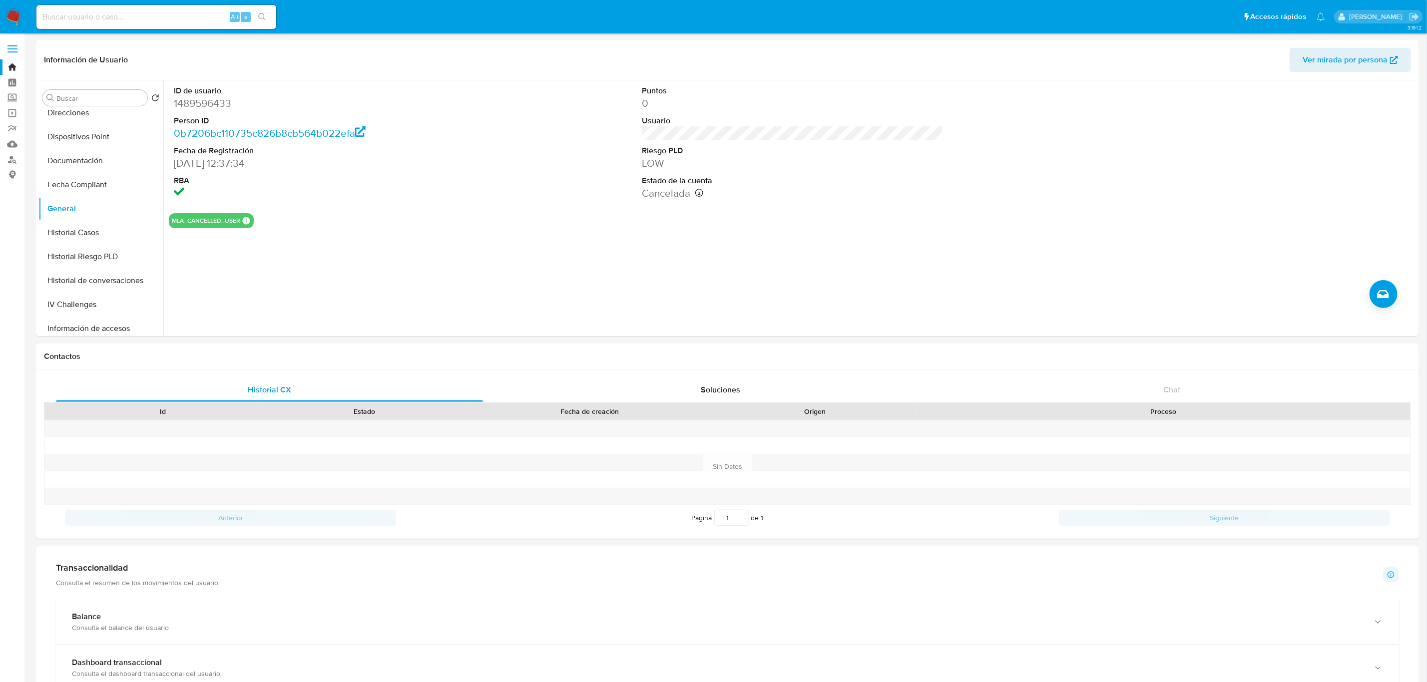 The width and height of the screenshot is (1427, 682). What do you see at coordinates (1345, 60) in the screenshot?
I see `span: Ver mirada por persona` at bounding box center [1345, 60].